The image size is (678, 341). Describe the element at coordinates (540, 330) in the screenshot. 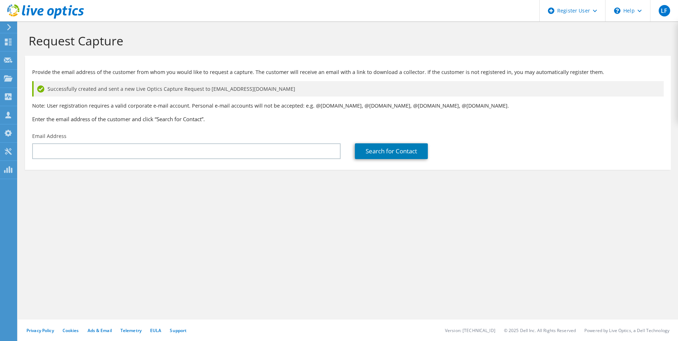

I see `li: © 2025 Dell Inc. All Rights Reserved` at that location.